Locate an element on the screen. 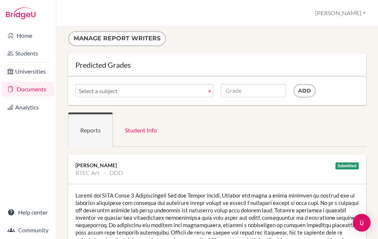 This screenshot has height=239, width=378. img: Bridge-U is located at coordinates (21, 13).